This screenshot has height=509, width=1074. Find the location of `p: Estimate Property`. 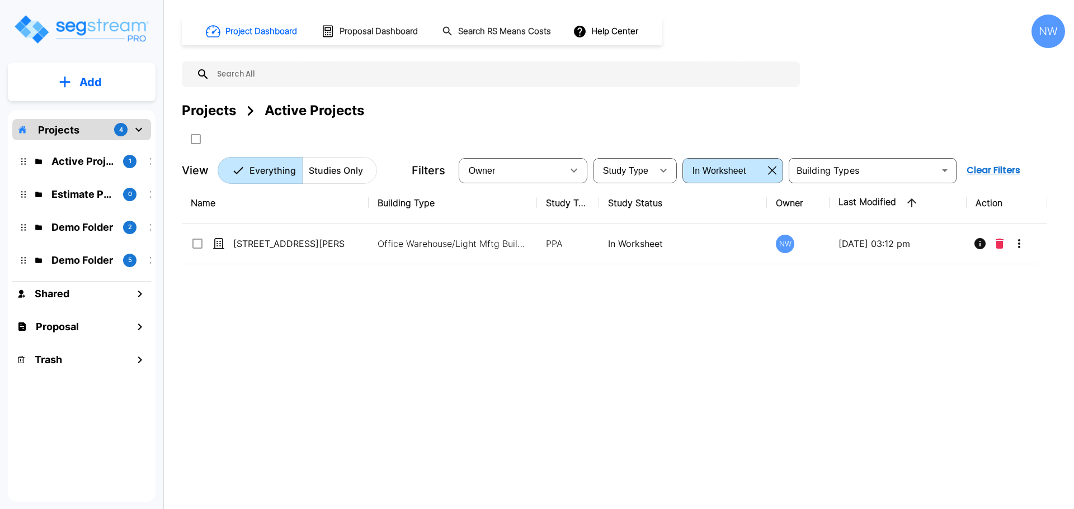

p: Estimate Property is located at coordinates (83, 194).